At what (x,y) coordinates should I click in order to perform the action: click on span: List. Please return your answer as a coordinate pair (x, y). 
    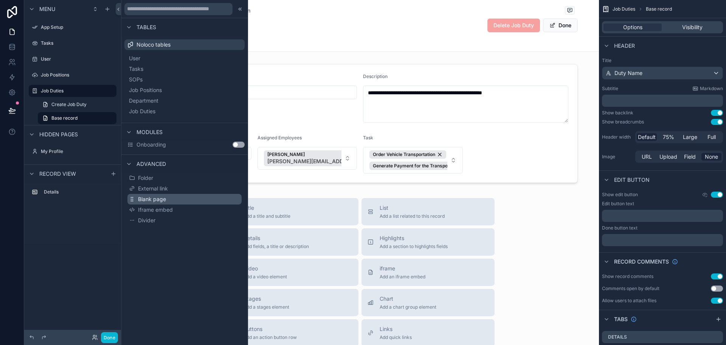
    Looking at the image, I should click on (412, 208).